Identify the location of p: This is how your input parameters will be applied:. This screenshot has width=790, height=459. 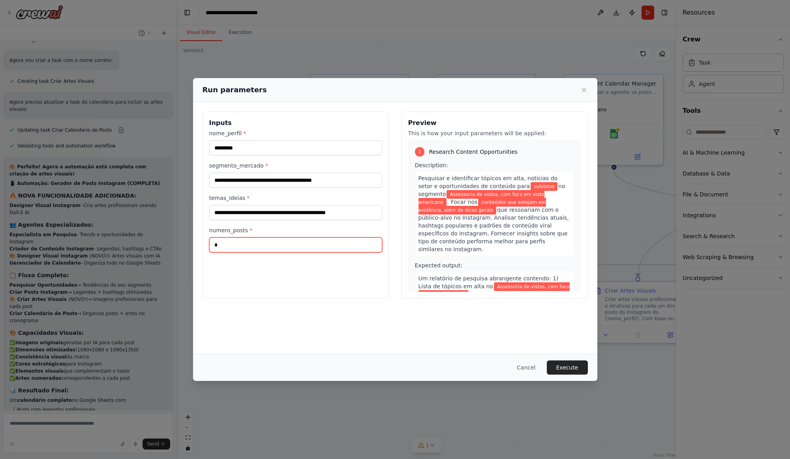
(495, 133).